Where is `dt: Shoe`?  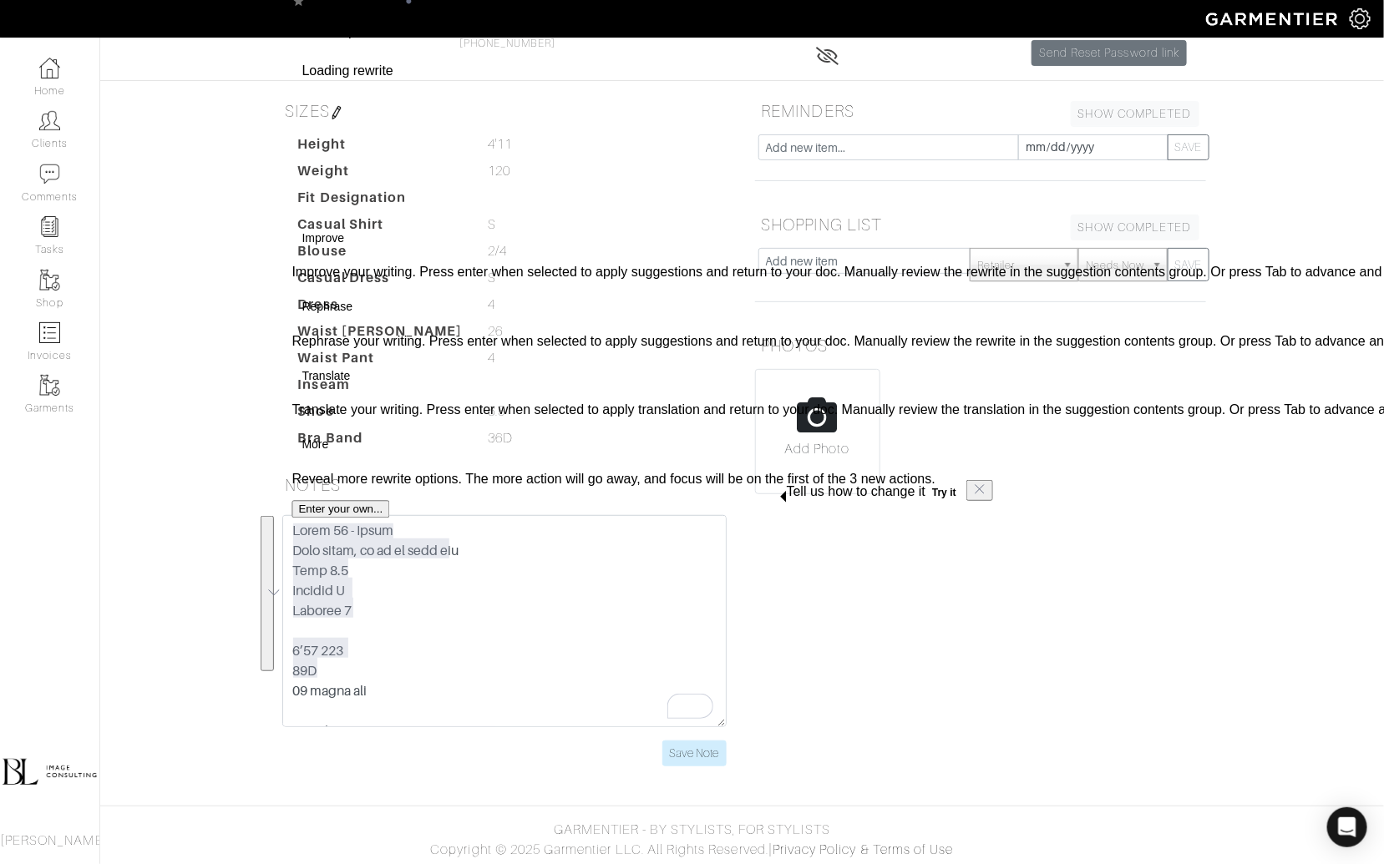 dt: Shoe is located at coordinates (381, 415).